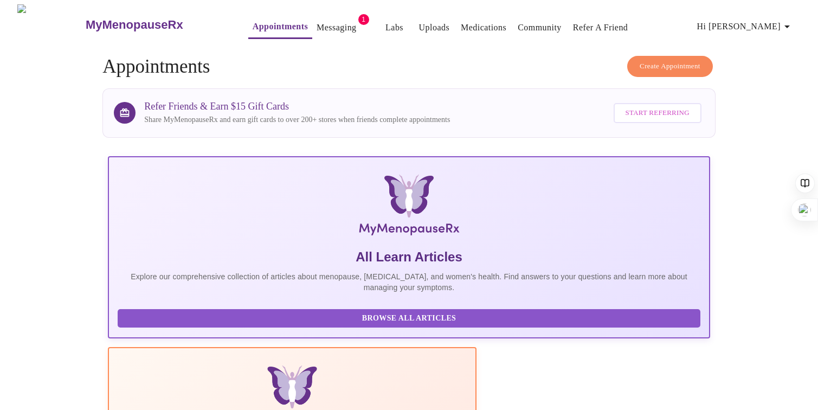 The width and height of the screenshot is (818, 410). I want to click on span: Start Referring, so click(657, 113).